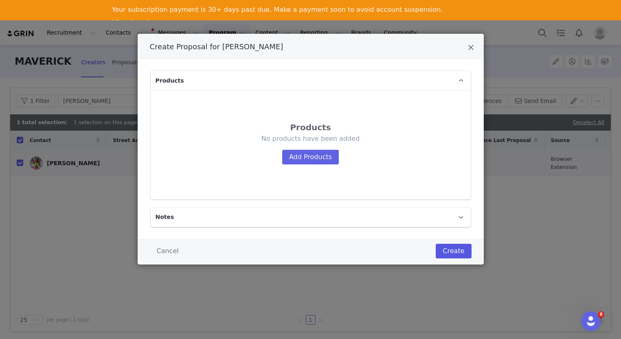 Image resolution: width=621 pixels, height=339 pixels. Describe the element at coordinates (311, 127) in the screenshot. I see `div: Products` at that location.